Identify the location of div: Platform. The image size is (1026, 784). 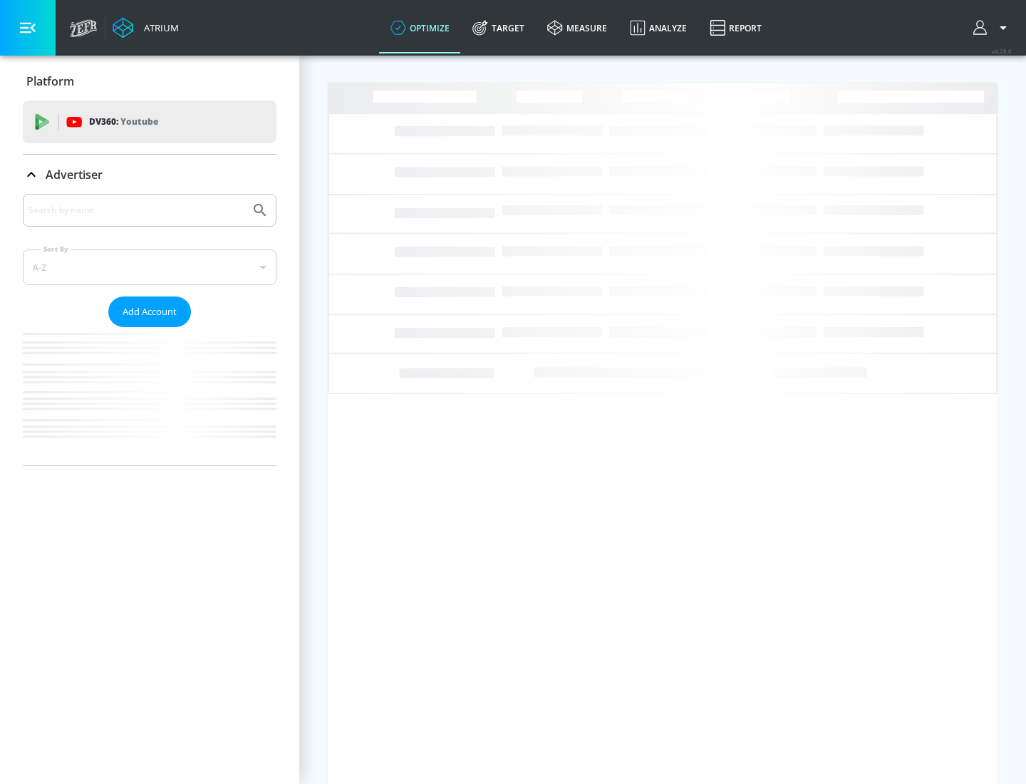
(150, 81).